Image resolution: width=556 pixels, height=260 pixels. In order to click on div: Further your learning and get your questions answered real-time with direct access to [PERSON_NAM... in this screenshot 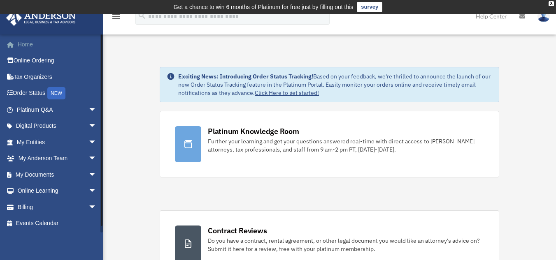, I will do `click(346, 146)`.